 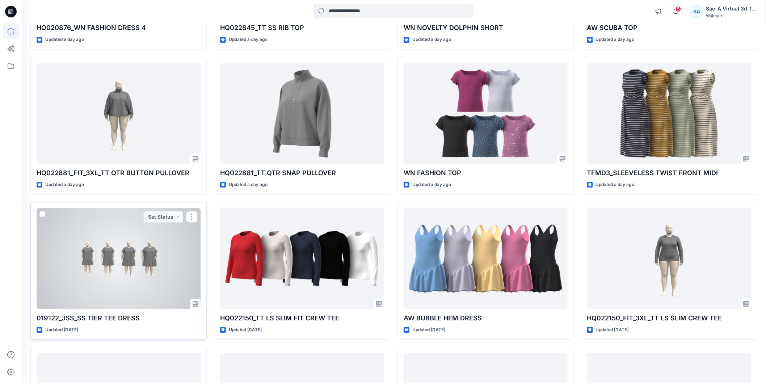 I want to click on p: AW SCUBA TOP, so click(x=669, y=28).